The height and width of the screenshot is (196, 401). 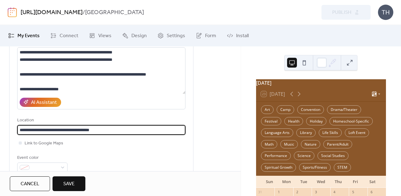 I want to click on span: Views, so click(x=105, y=36).